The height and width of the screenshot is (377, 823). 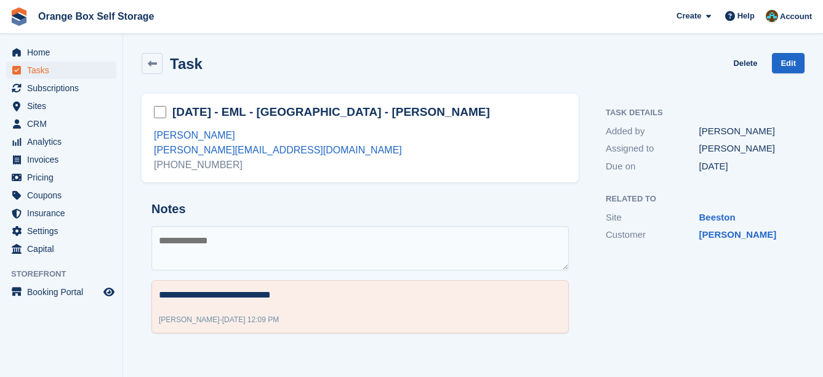 What do you see at coordinates (746, 16) in the screenshot?
I see `span: Help` at bounding box center [746, 16].